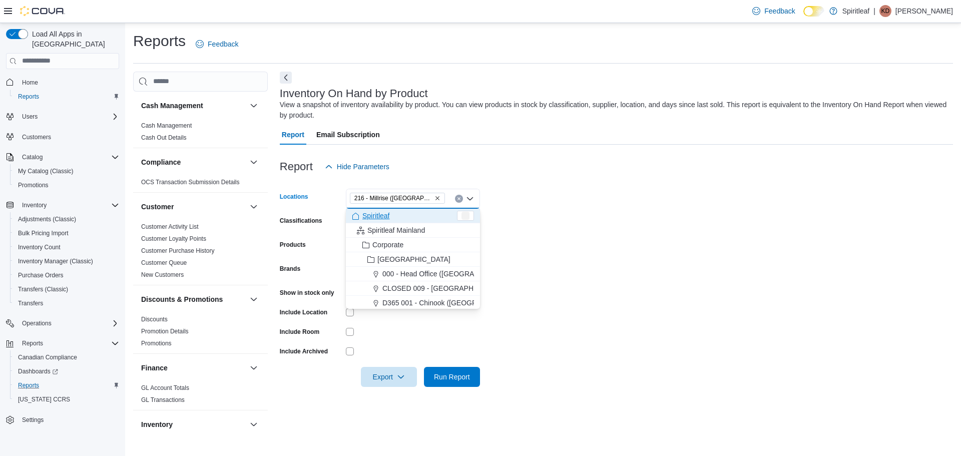  What do you see at coordinates (294, 197) in the screenshot?
I see `label: Locations` at bounding box center [294, 197].